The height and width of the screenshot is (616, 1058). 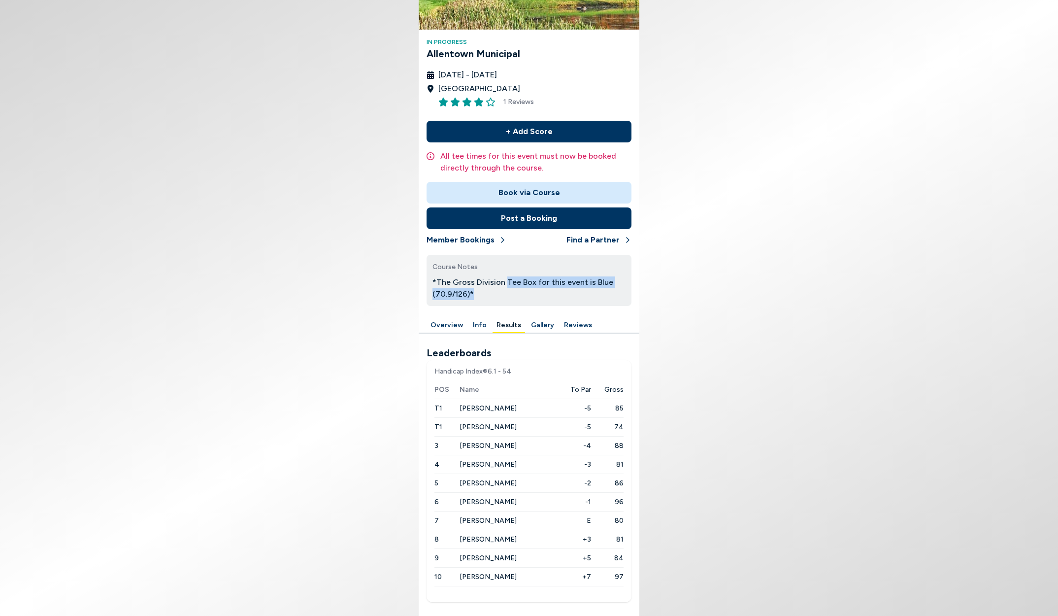 I want to click on span: To Par, so click(x=581, y=389).